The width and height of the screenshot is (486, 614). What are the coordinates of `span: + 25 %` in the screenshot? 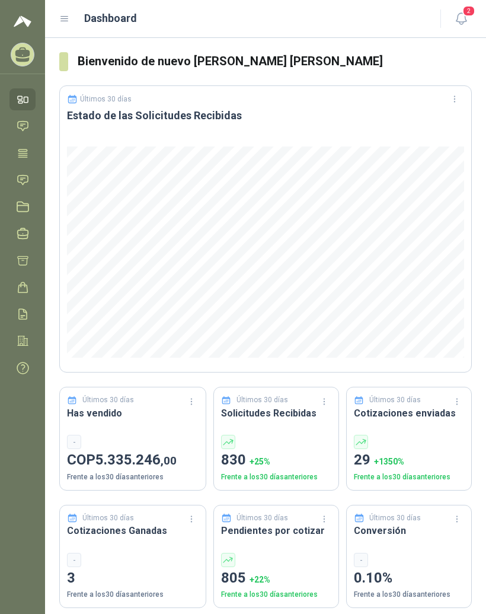 It's located at (260, 461).